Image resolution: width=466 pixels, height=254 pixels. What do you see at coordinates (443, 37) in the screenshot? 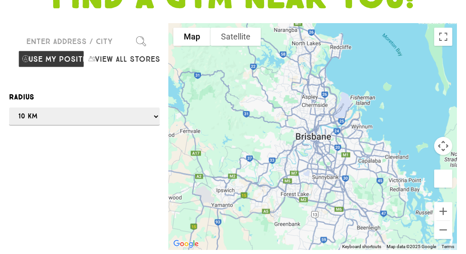
I see `button: Toggle fullscreen view` at bounding box center [443, 37].